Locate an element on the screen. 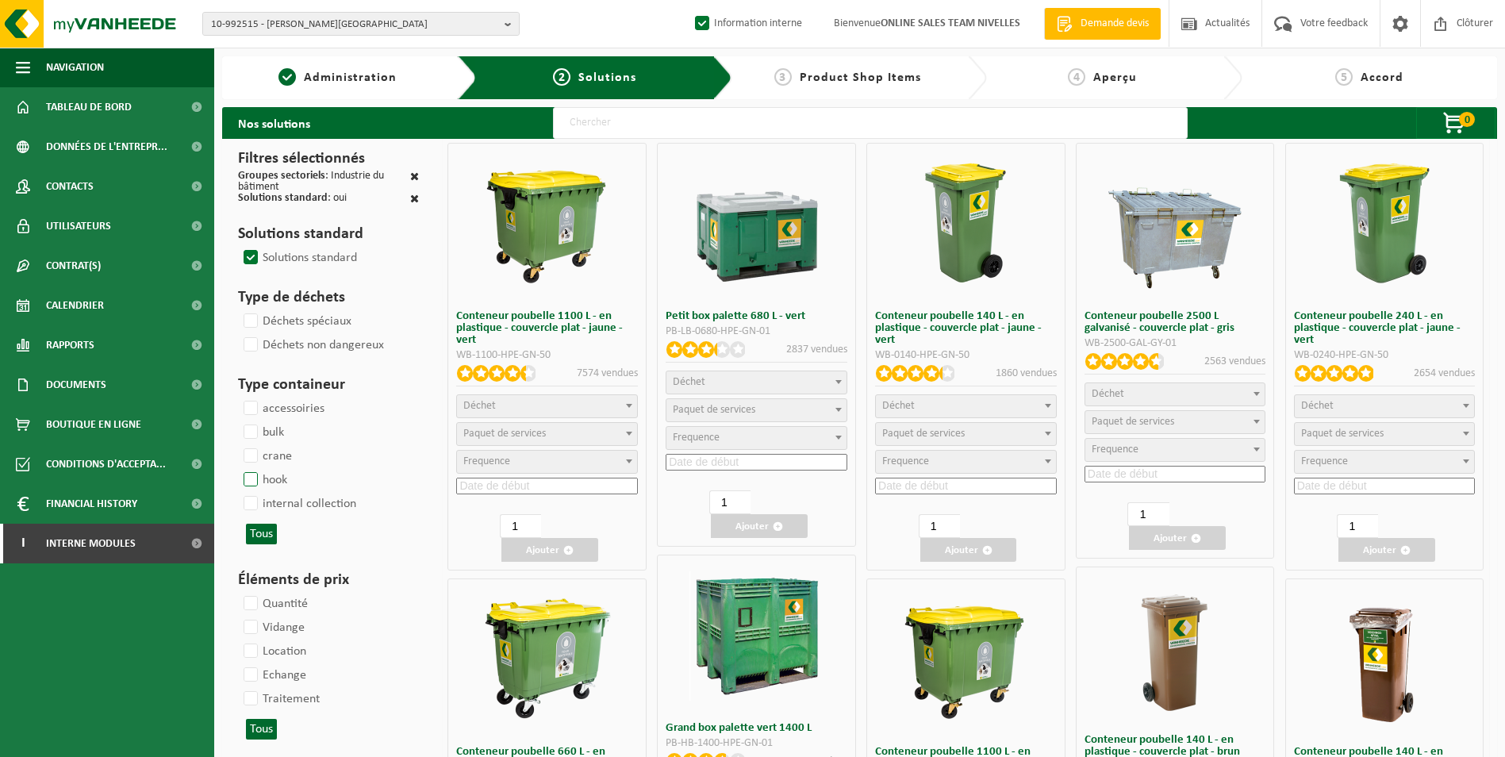 Image resolution: width=1505 pixels, height=757 pixels. p: 7574 vendues is located at coordinates (607, 373).